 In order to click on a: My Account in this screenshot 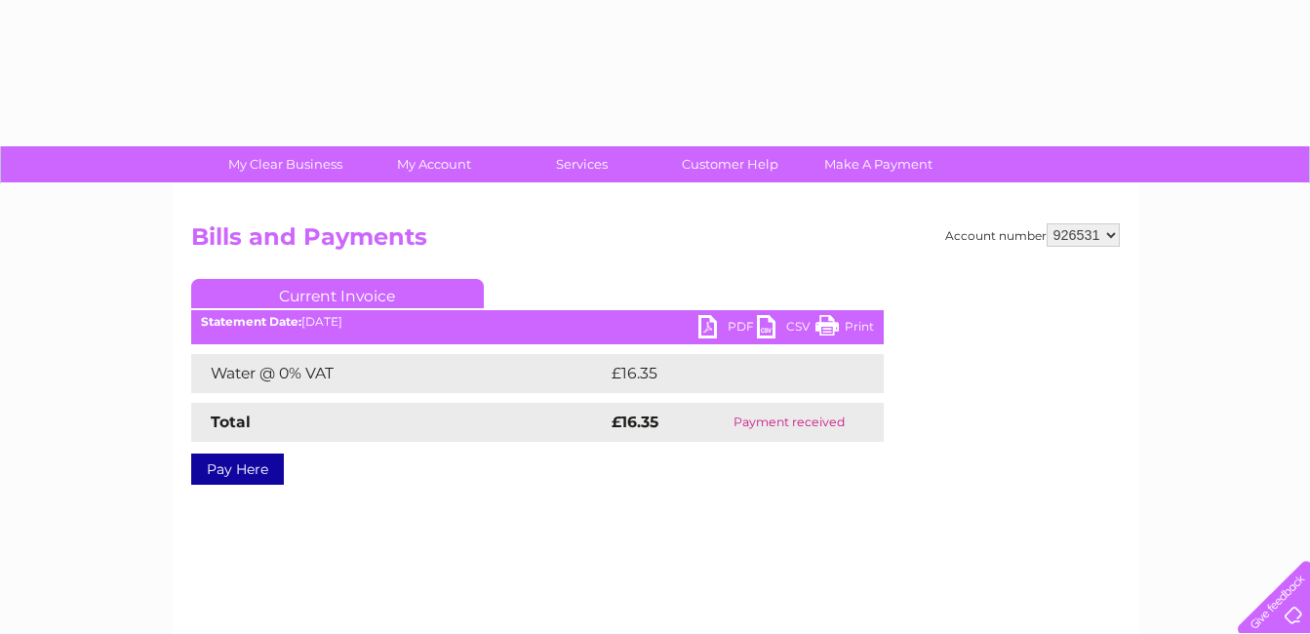, I will do `click(433, 164)`.